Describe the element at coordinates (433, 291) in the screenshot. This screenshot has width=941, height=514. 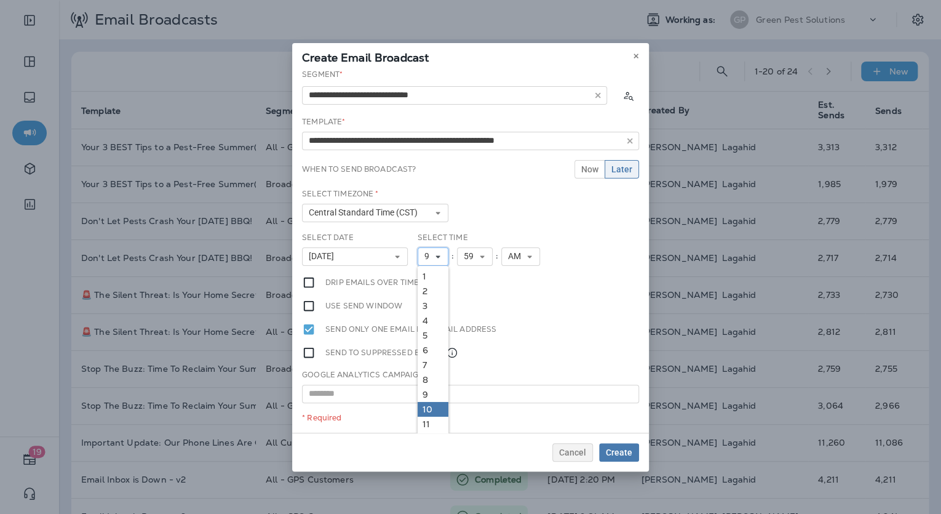
I see `a: 2` at that location.